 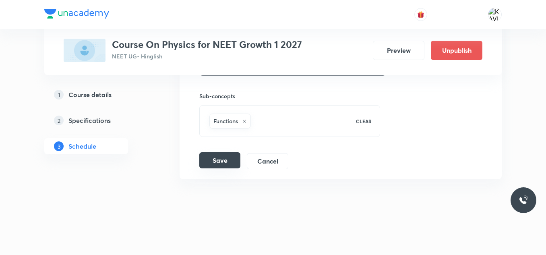 I want to click on button: Save, so click(x=220, y=160).